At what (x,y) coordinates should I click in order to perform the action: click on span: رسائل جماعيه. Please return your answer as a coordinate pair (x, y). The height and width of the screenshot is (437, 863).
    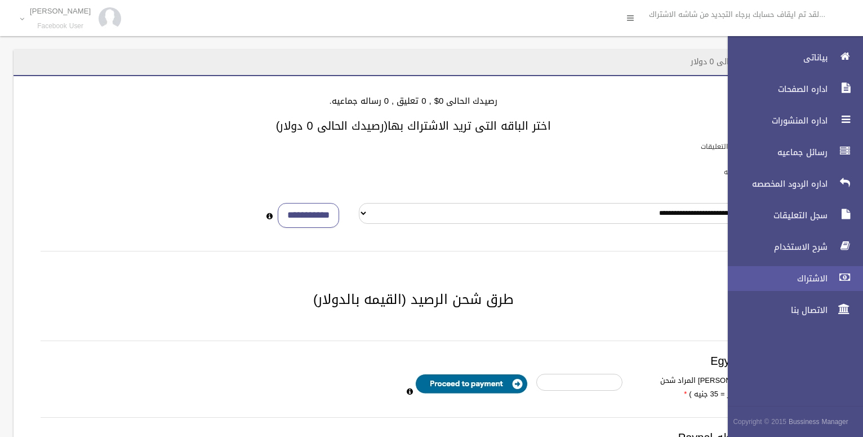
    Looking at the image, I should click on (775, 152).